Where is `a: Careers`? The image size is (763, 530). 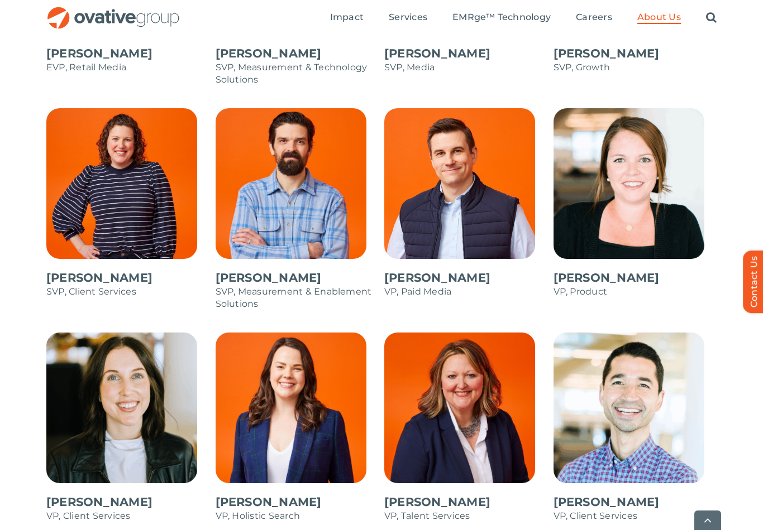
a: Careers is located at coordinates (593, 18).